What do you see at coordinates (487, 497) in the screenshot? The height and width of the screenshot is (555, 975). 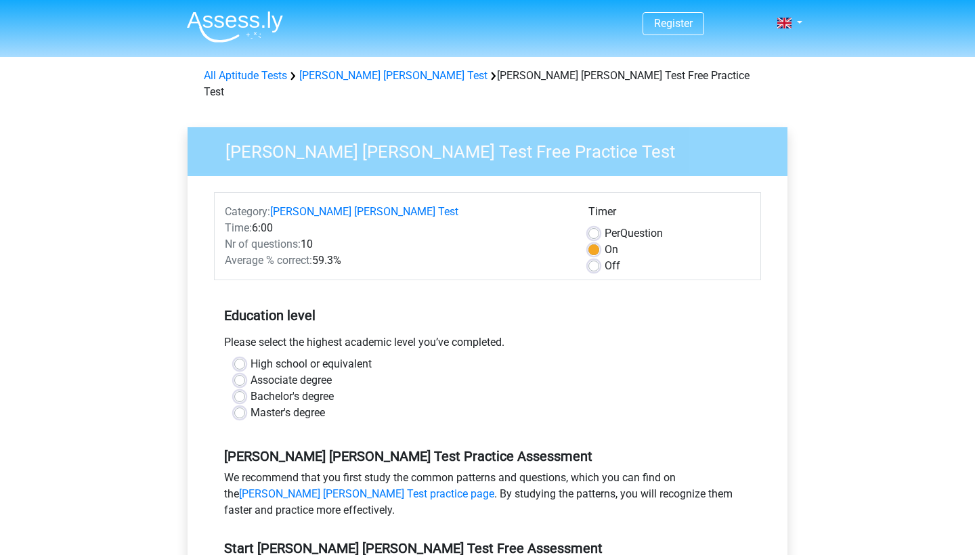 I see `div: We recommend that you first study the common patterns and questions, which you can find on the . ...` at bounding box center [487, 497].